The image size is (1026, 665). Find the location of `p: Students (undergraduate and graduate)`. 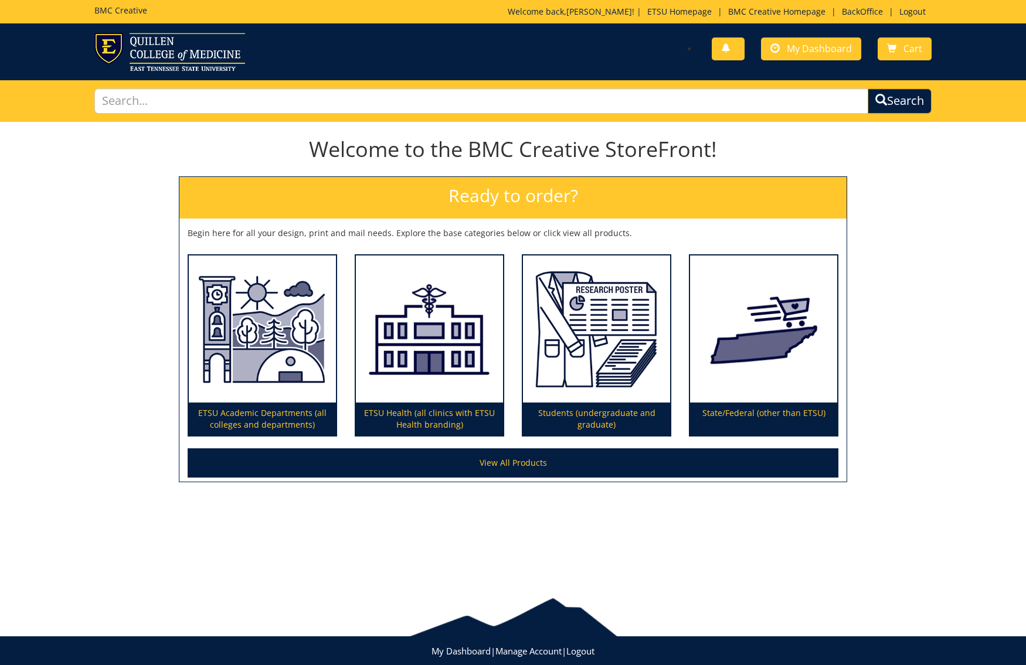

p: Students (undergraduate and graduate) is located at coordinates (596, 419).